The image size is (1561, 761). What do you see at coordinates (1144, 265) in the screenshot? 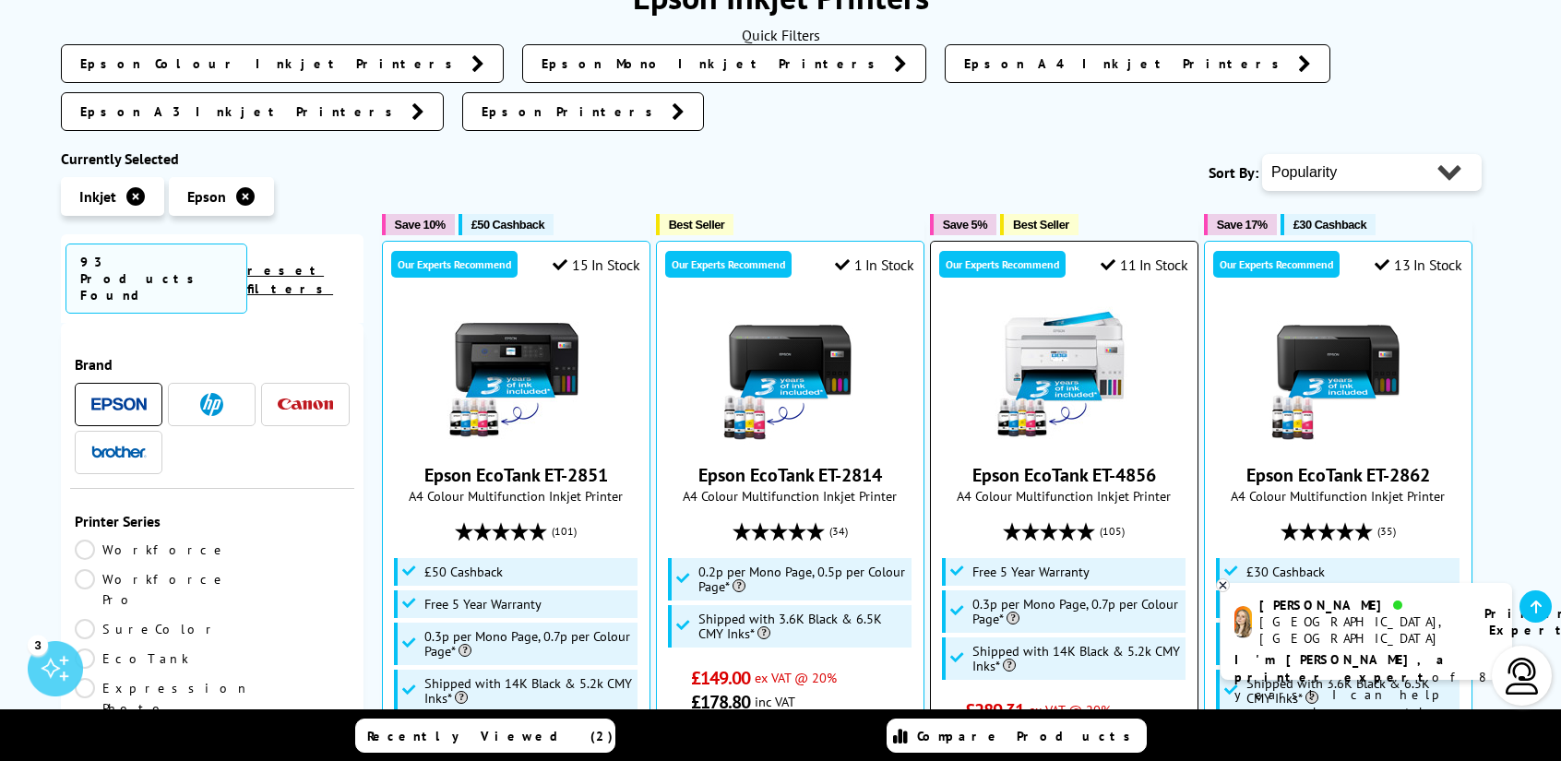
I see `div: 11 In Stock` at bounding box center [1144, 265].